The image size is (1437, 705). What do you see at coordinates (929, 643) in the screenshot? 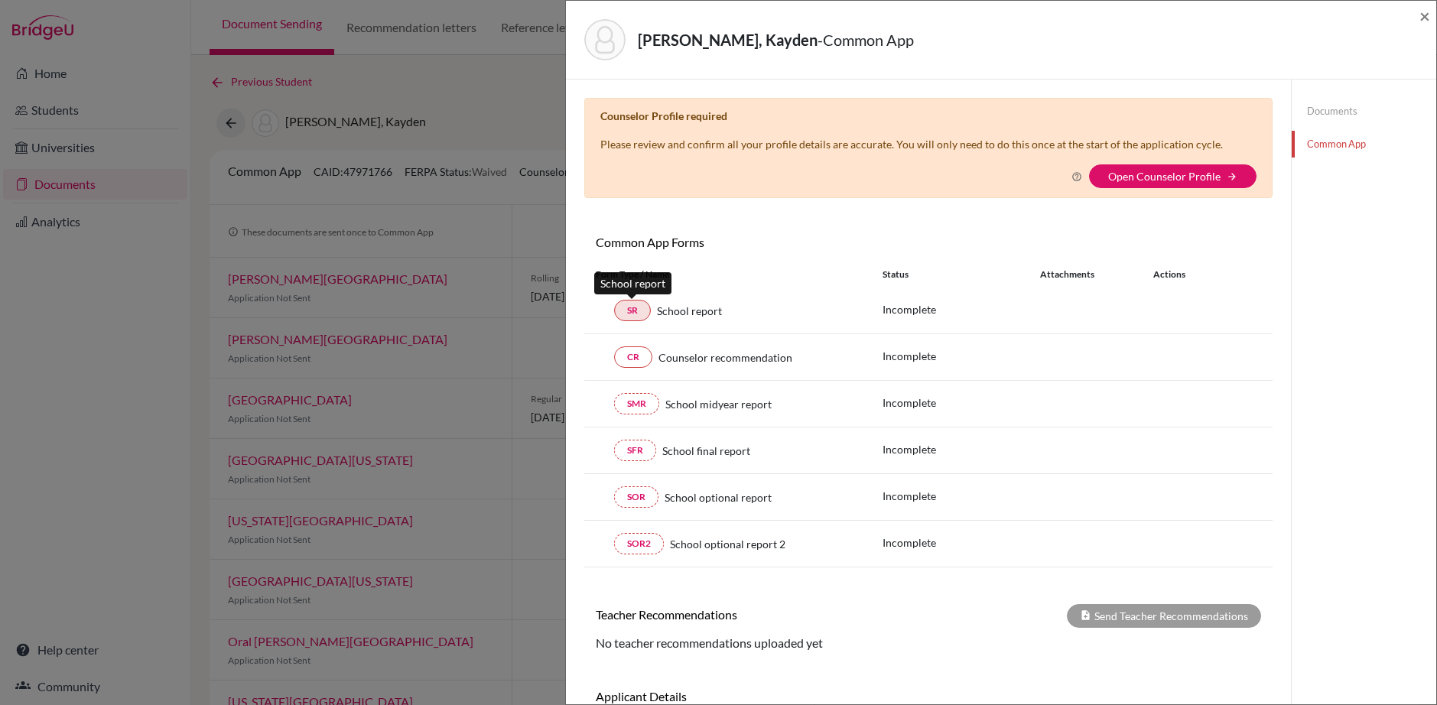
I see `div: No teacher recommendations uploaded yet` at bounding box center [929, 643].